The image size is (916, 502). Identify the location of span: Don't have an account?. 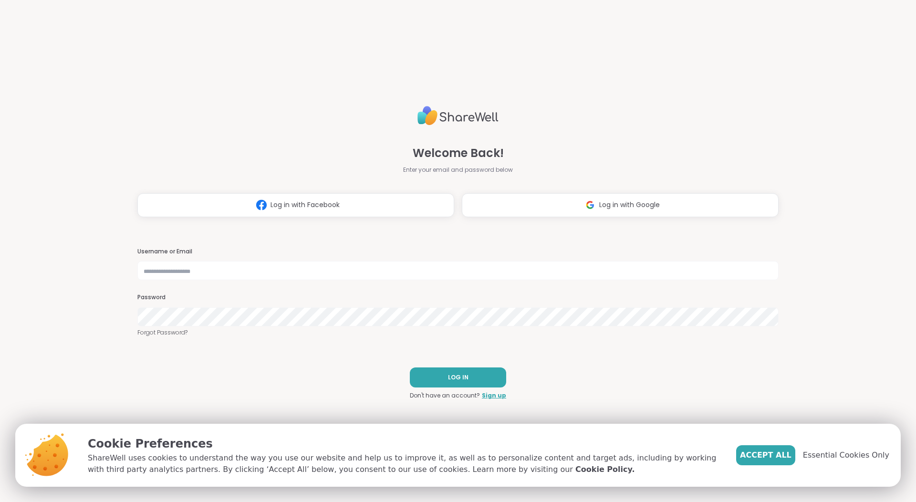
(444, 395).